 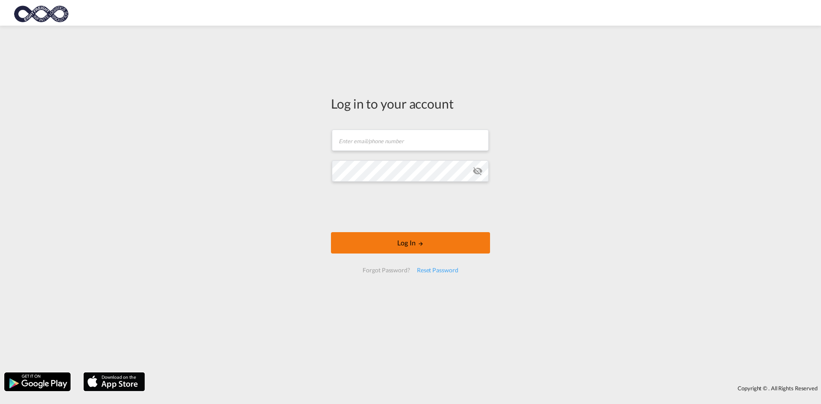 What do you see at coordinates (37, 382) in the screenshot?
I see `img: google.png` at bounding box center [37, 382].